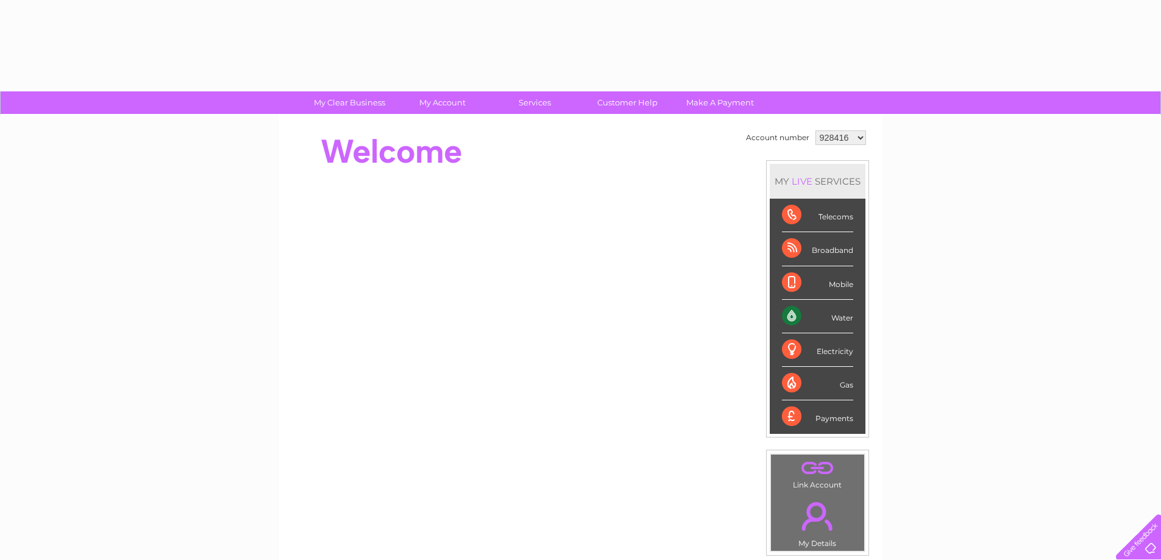 The width and height of the screenshot is (1161, 560). Describe the element at coordinates (817, 181) in the screenshot. I see `div: MY SERVICES` at that location.